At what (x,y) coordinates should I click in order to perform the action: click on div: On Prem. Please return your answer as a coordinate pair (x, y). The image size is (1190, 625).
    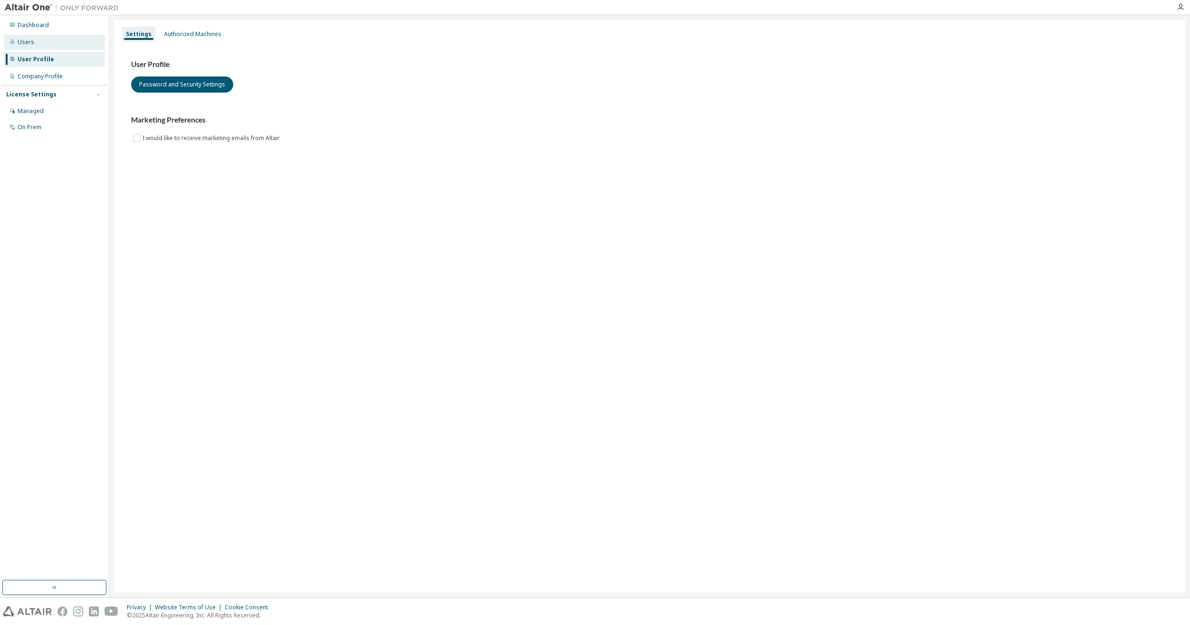
    Looking at the image, I should click on (29, 127).